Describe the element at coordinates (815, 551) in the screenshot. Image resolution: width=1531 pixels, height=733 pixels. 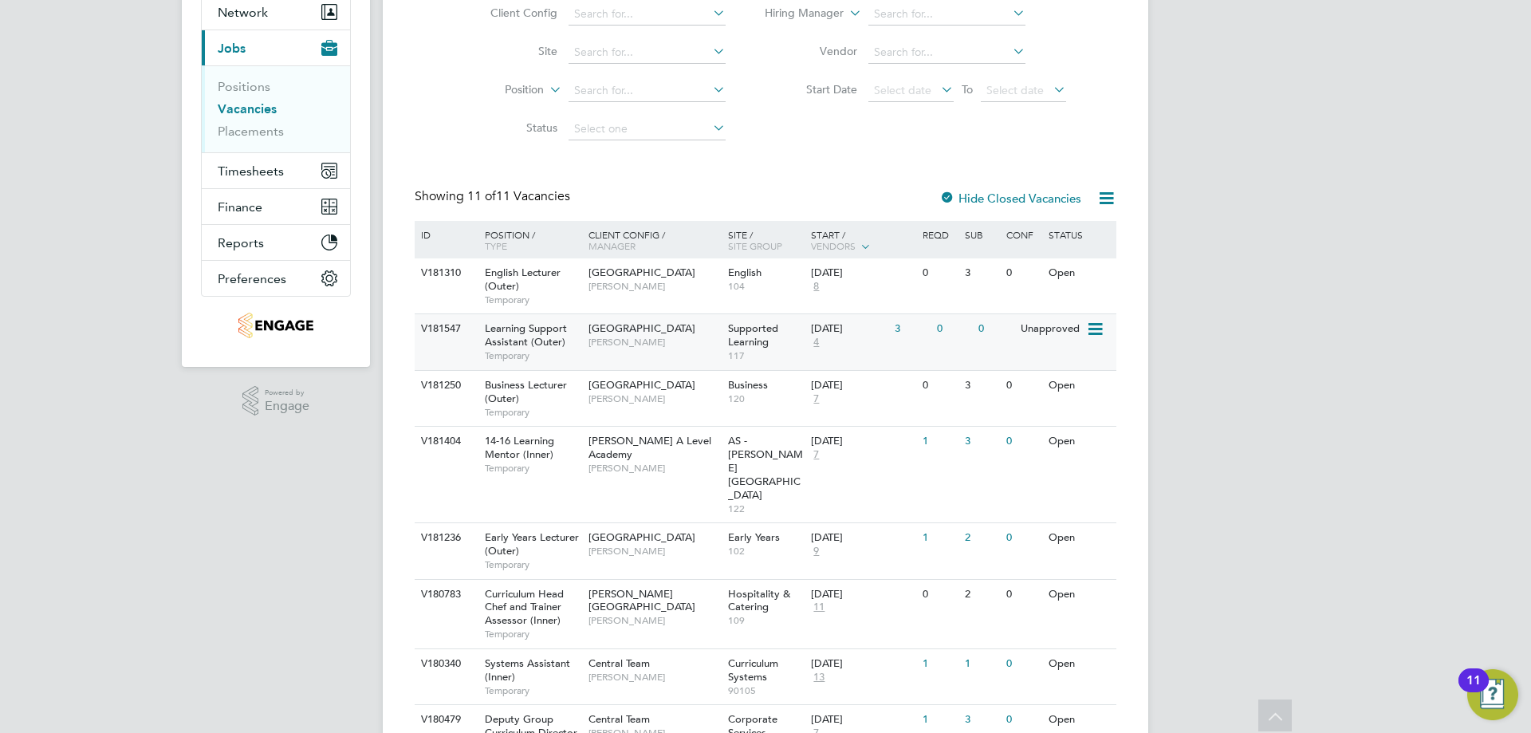
I see `span: 9` at that location.